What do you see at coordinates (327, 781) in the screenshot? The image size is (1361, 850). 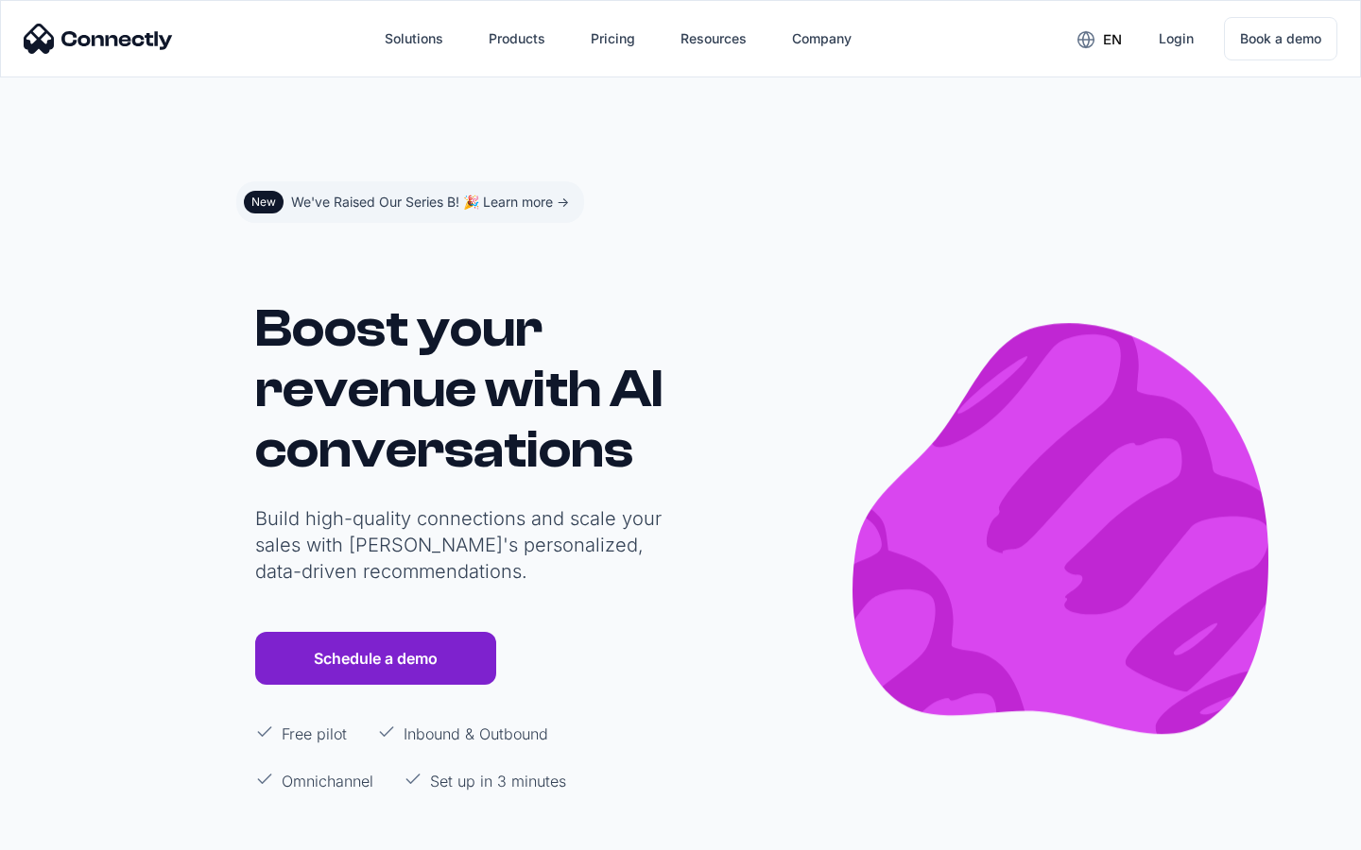 I see `p: Omnichannel` at bounding box center [327, 781].